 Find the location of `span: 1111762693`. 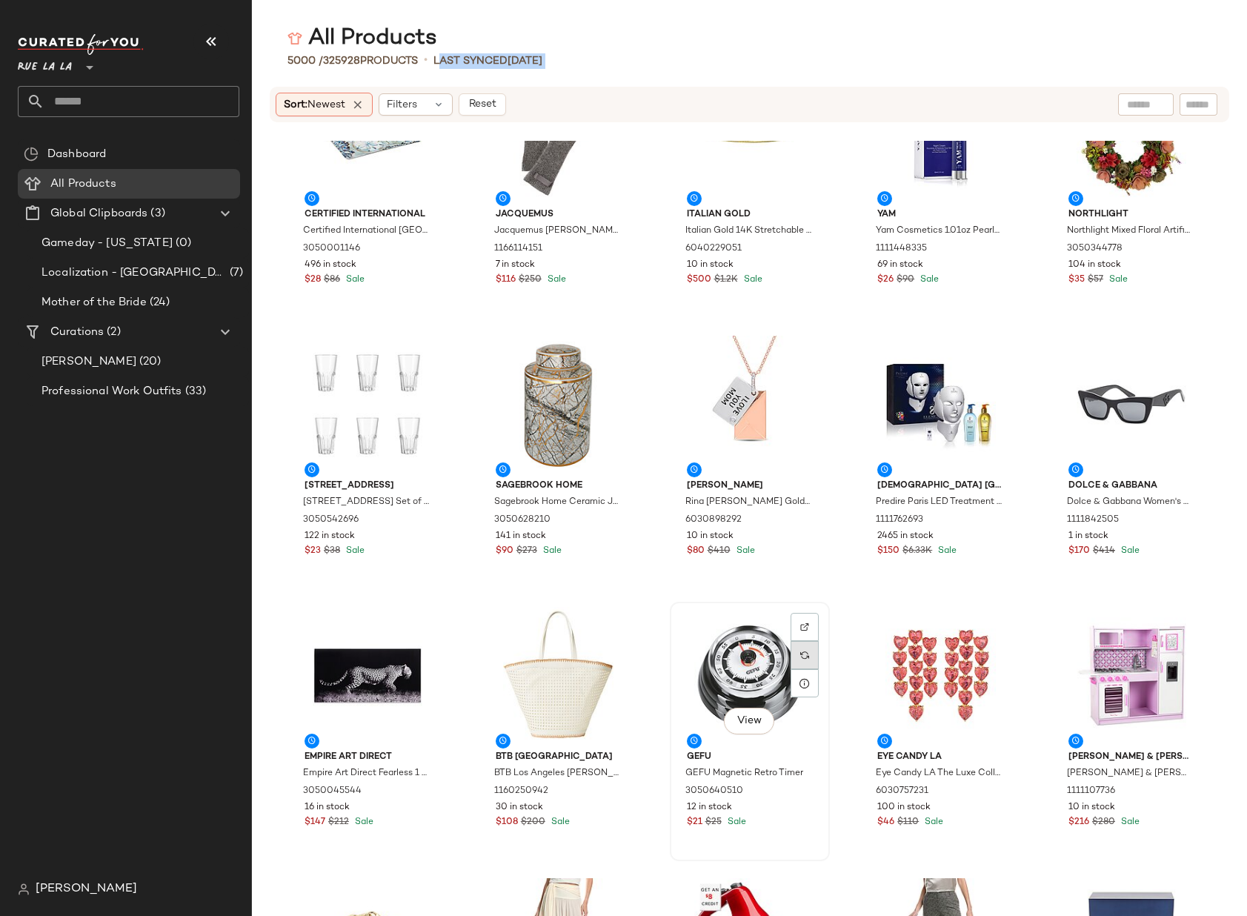

span: 1111762693 is located at coordinates (899, 520).